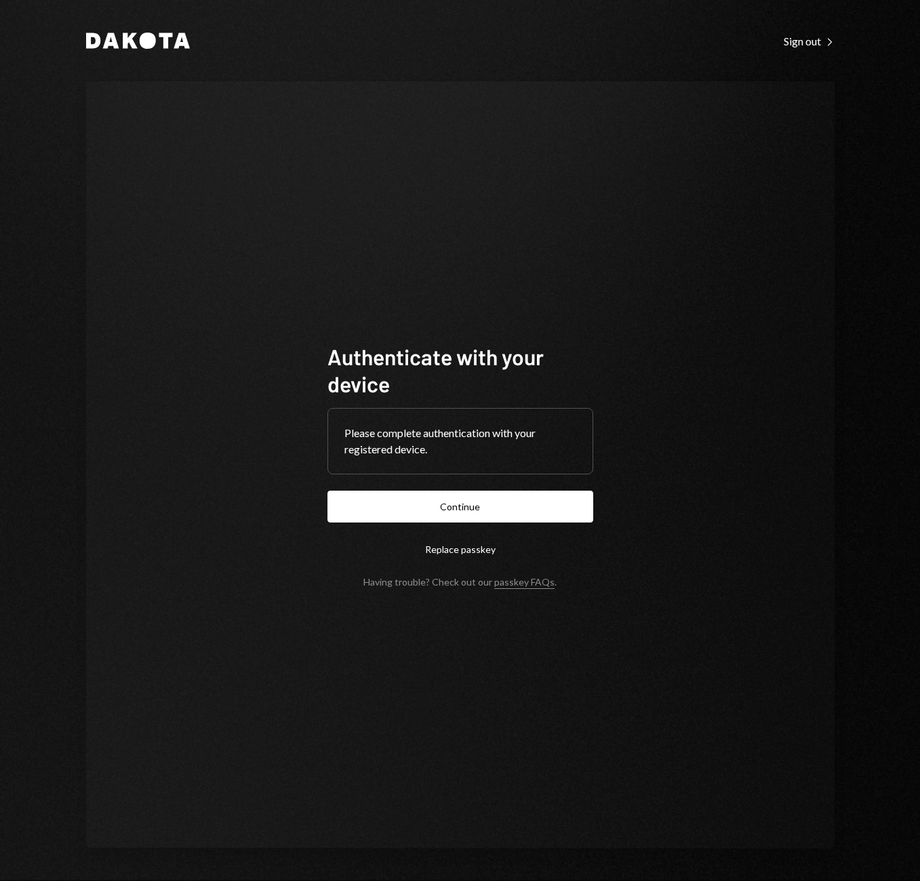 The height and width of the screenshot is (881, 920). I want to click on div: Having trouble? Check out our ., so click(460, 582).